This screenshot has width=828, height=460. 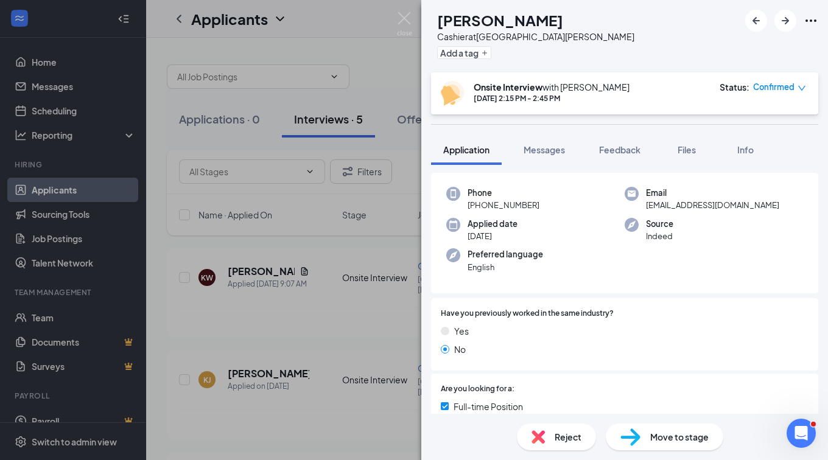 I want to click on span: Home, so click(x=40, y=383).